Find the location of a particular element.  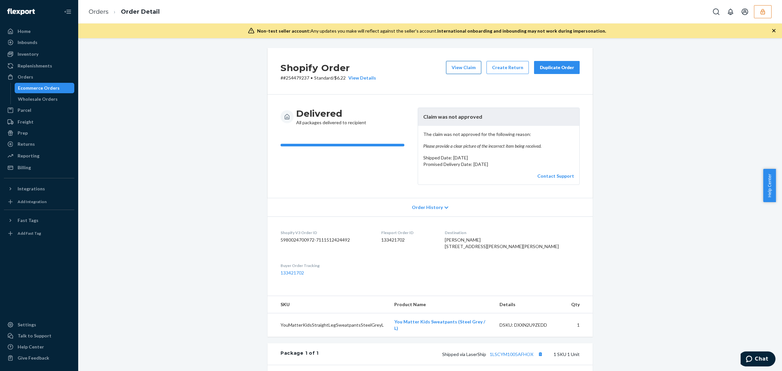

a: Billing is located at coordinates (39, 167).